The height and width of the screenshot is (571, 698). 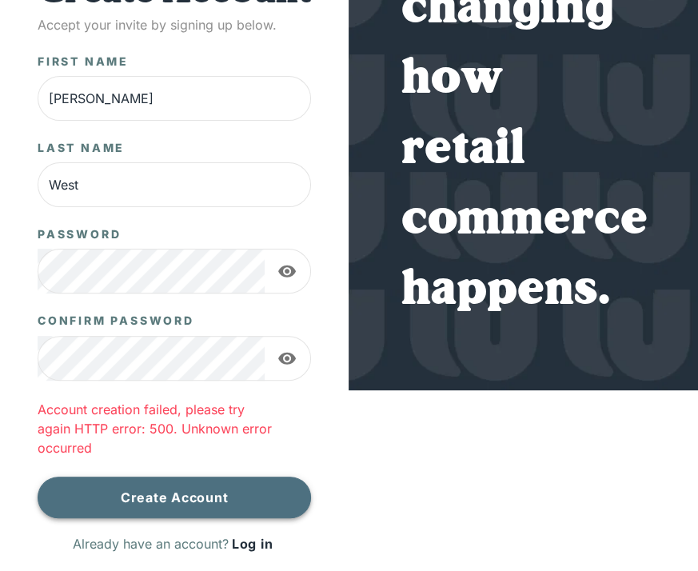 What do you see at coordinates (79, 234) in the screenshot?
I see `label: Password` at bounding box center [79, 234].